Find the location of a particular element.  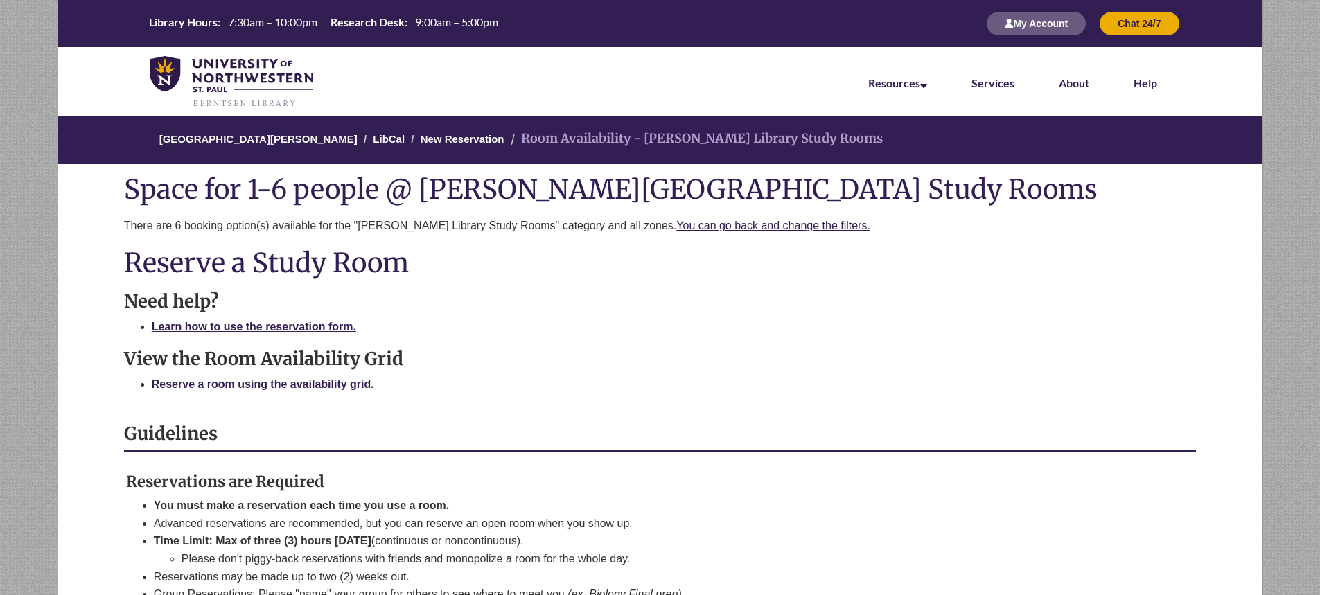

a: About is located at coordinates (1074, 82).